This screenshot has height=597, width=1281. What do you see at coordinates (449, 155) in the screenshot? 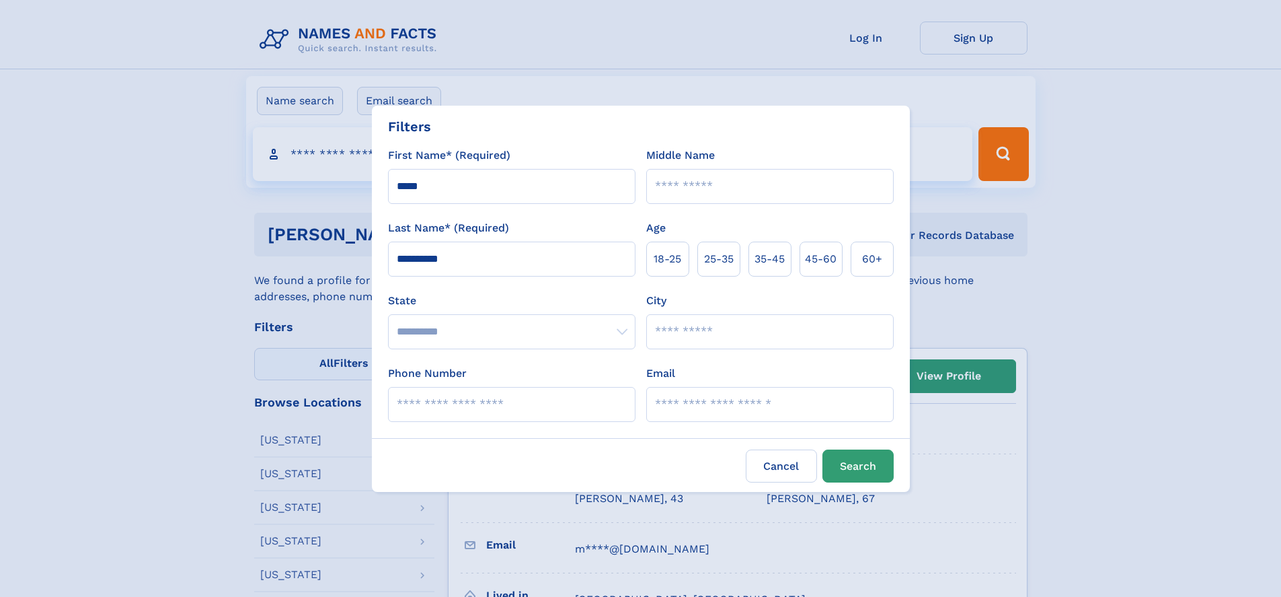
I see `label: First Name* (Required)` at bounding box center [449, 155].